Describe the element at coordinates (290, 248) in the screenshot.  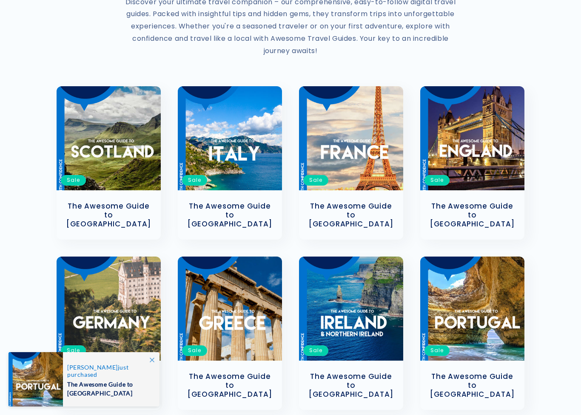
I see `ul: Slider` at that location.